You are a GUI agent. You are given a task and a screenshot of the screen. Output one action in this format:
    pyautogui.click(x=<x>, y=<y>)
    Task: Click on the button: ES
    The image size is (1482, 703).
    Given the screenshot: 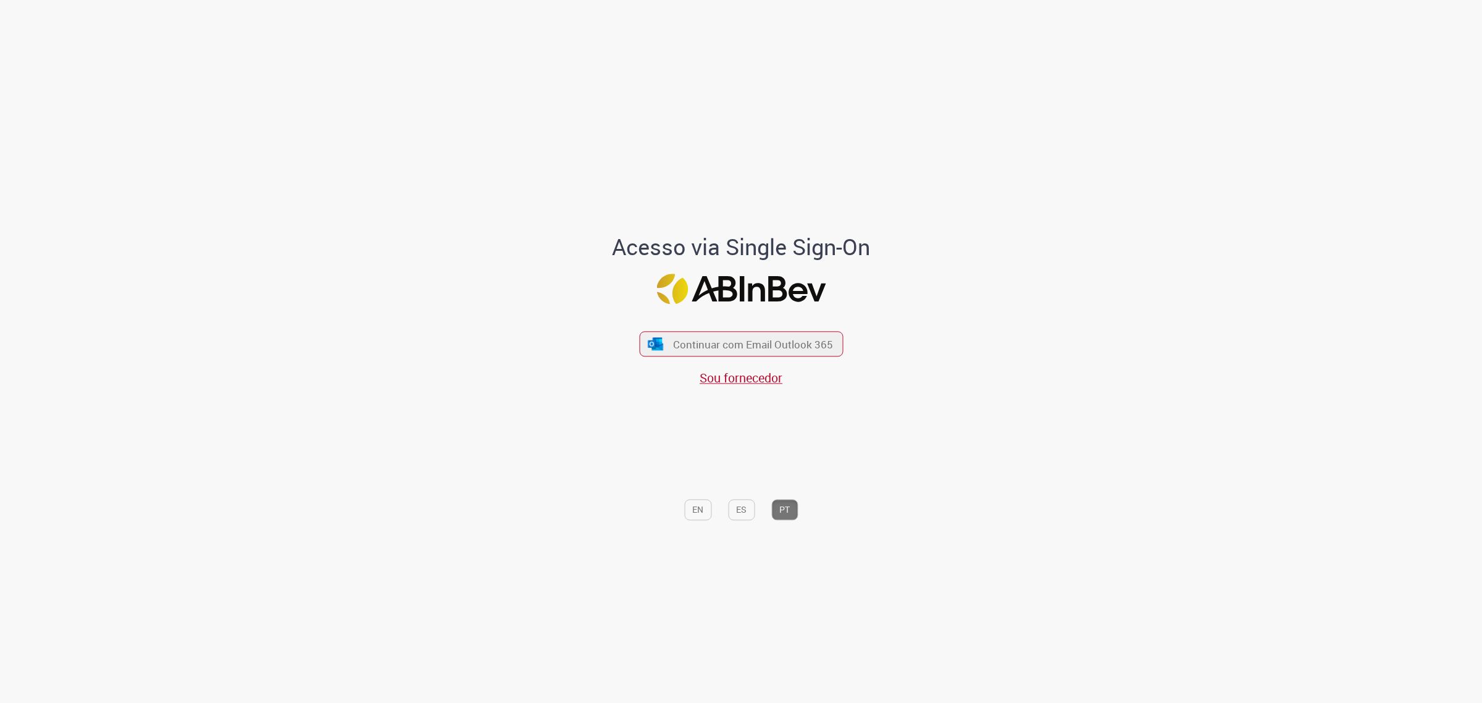 What is the action you would take?
    pyautogui.click(x=741, y=509)
    